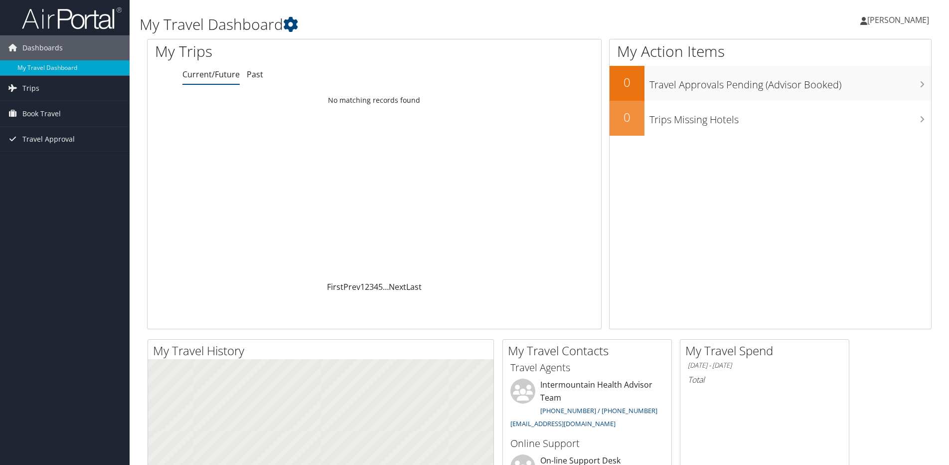  I want to click on a: 0Travel Approvals Pending (Advisor Booked), so click(770, 83).